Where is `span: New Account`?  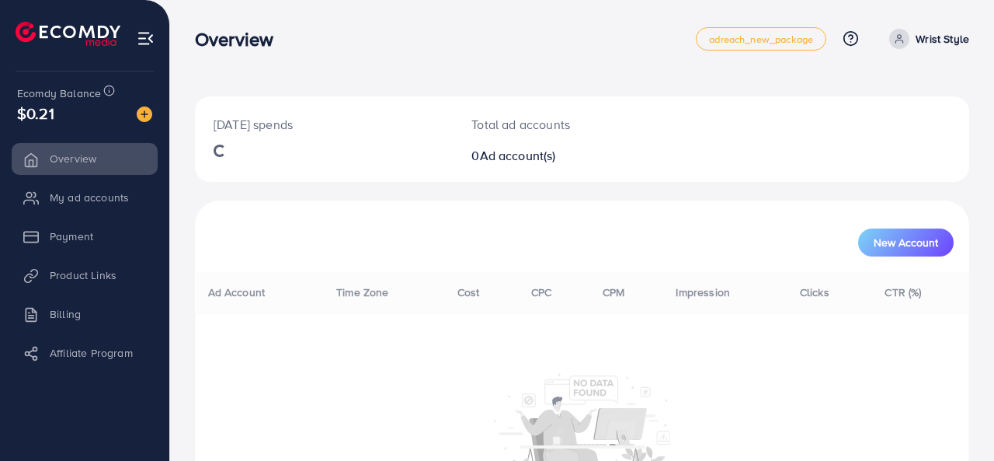 span: New Account is located at coordinates (905, 242).